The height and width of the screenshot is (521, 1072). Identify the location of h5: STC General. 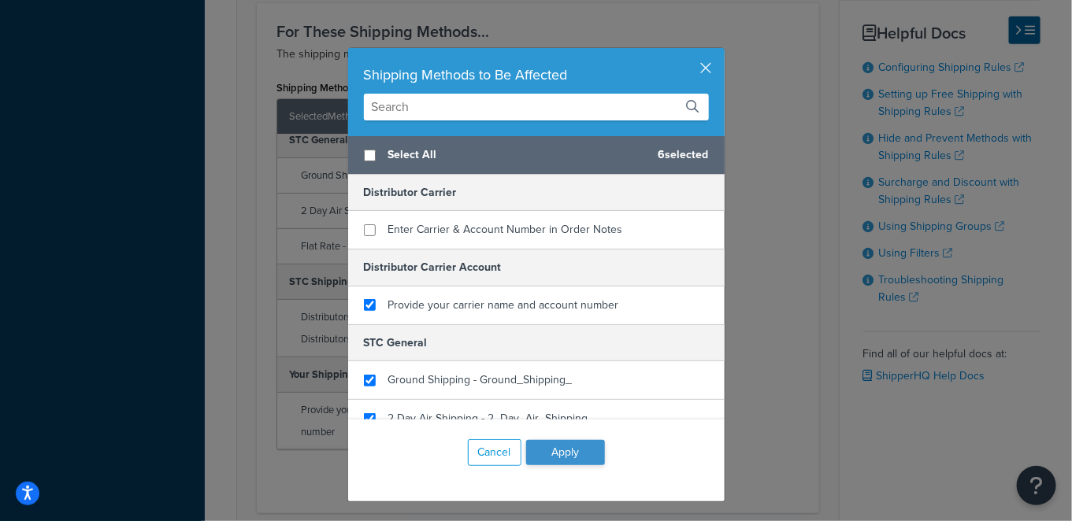
(536, 342).